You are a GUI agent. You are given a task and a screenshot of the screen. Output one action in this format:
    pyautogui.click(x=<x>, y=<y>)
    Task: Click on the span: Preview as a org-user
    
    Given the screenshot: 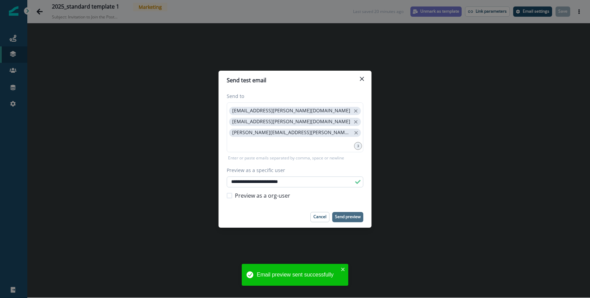 What is the action you would take?
    pyautogui.click(x=262, y=196)
    